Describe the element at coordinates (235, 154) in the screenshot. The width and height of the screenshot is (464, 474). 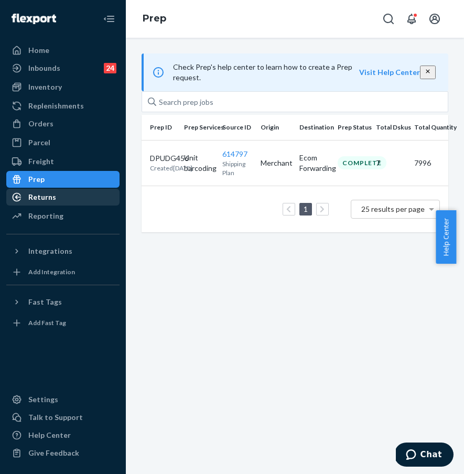
I see `a: 614797` at that location.